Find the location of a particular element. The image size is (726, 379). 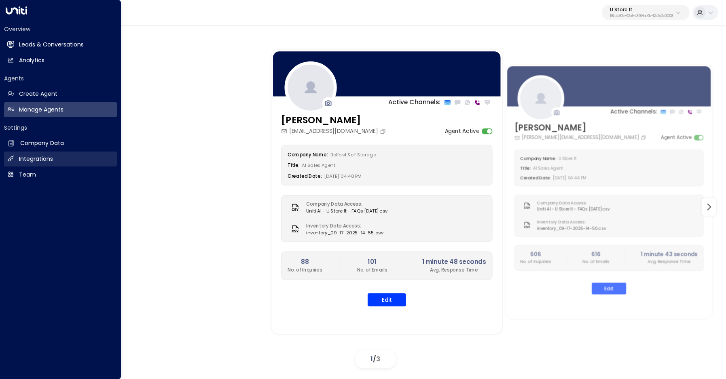

h2: Analytics is located at coordinates (32, 60).